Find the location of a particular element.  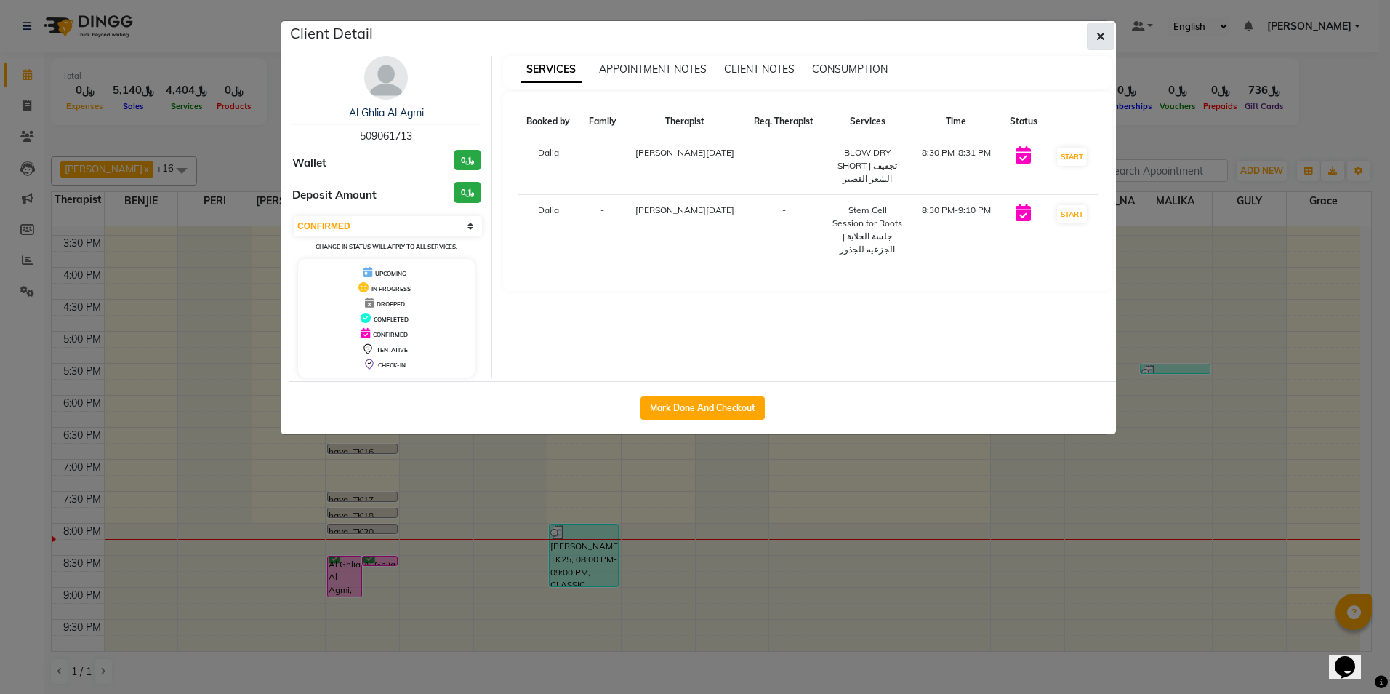

span: Wallet is located at coordinates (309, 163).